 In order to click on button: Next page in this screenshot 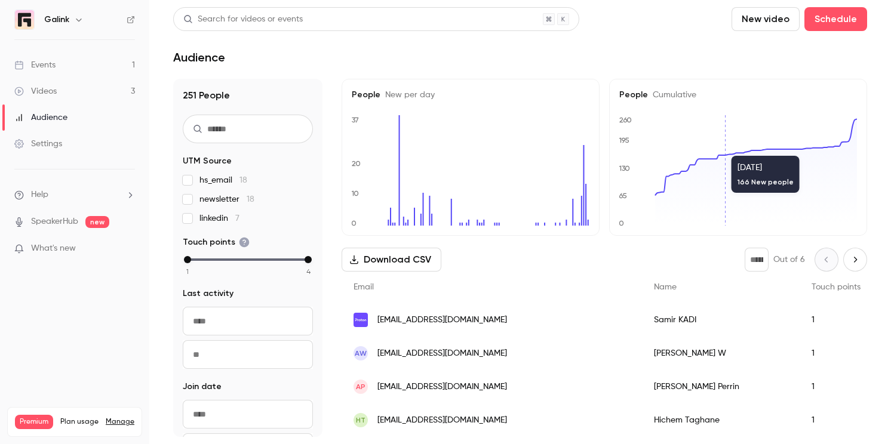, I will do `click(856, 260)`.